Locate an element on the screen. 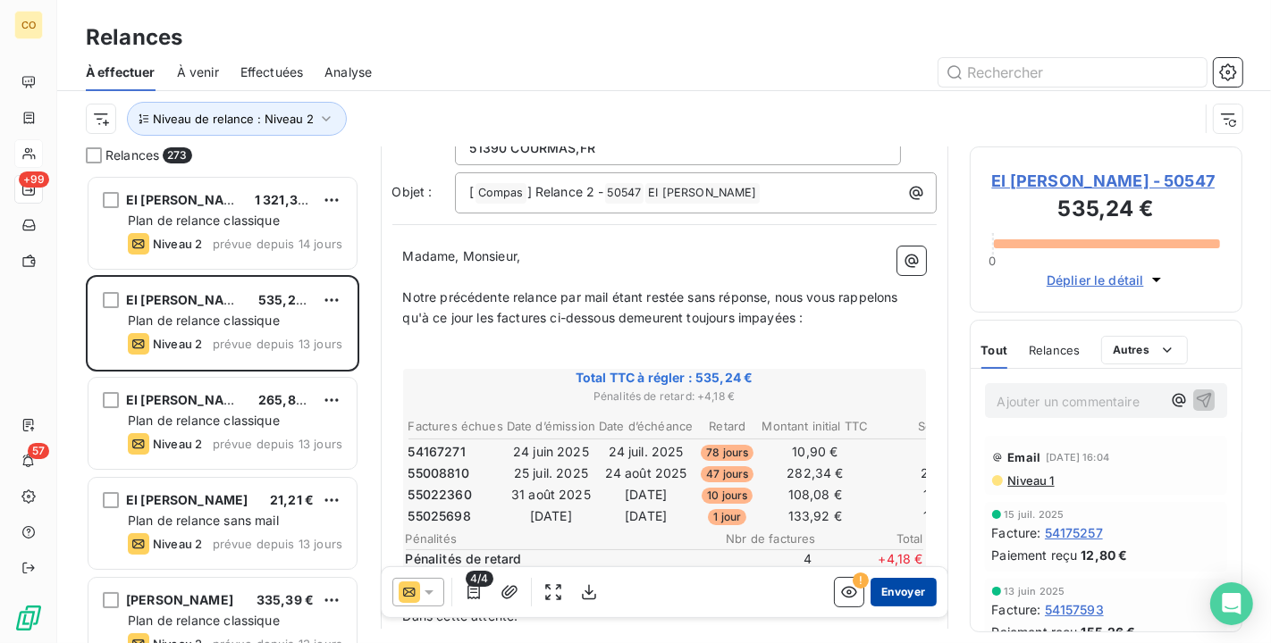 The height and width of the screenshot is (643, 1271). span: Notre précédente relance par mail étant restée sans réponse, nous vous rappelons qu'à ce jour les... is located at coordinates (652, 307).